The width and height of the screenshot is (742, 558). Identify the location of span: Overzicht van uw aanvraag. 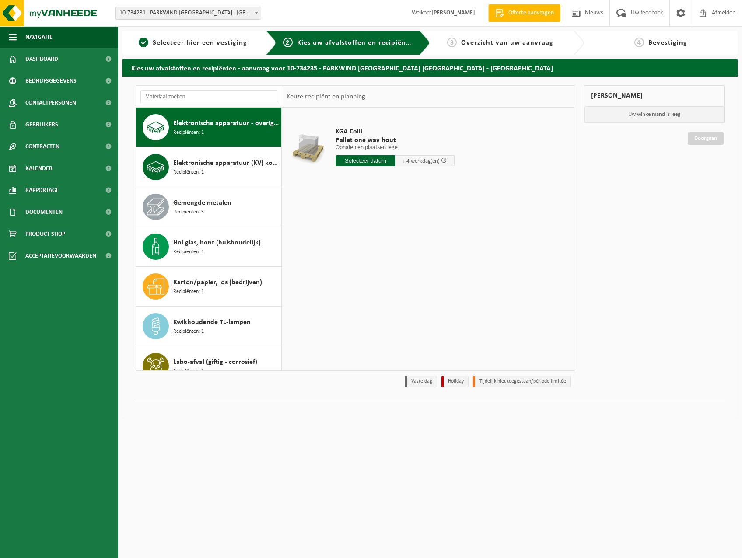
(507, 43).